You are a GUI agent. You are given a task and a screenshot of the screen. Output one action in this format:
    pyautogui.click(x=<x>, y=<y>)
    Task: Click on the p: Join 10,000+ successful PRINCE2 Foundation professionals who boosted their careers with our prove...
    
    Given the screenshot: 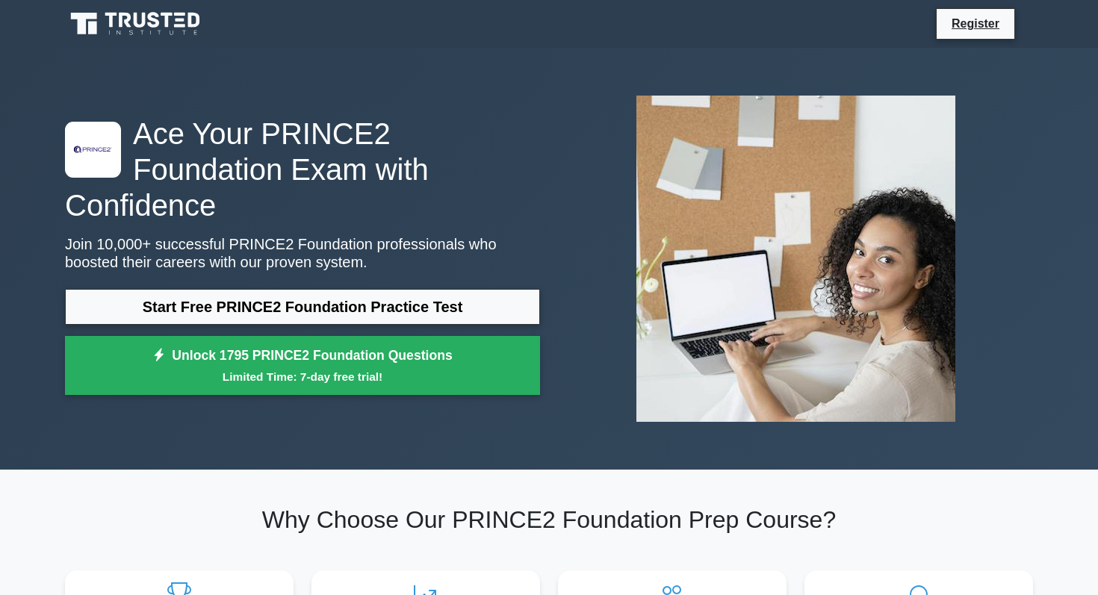 What is the action you would take?
    pyautogui.click(x=302, y=253)
    